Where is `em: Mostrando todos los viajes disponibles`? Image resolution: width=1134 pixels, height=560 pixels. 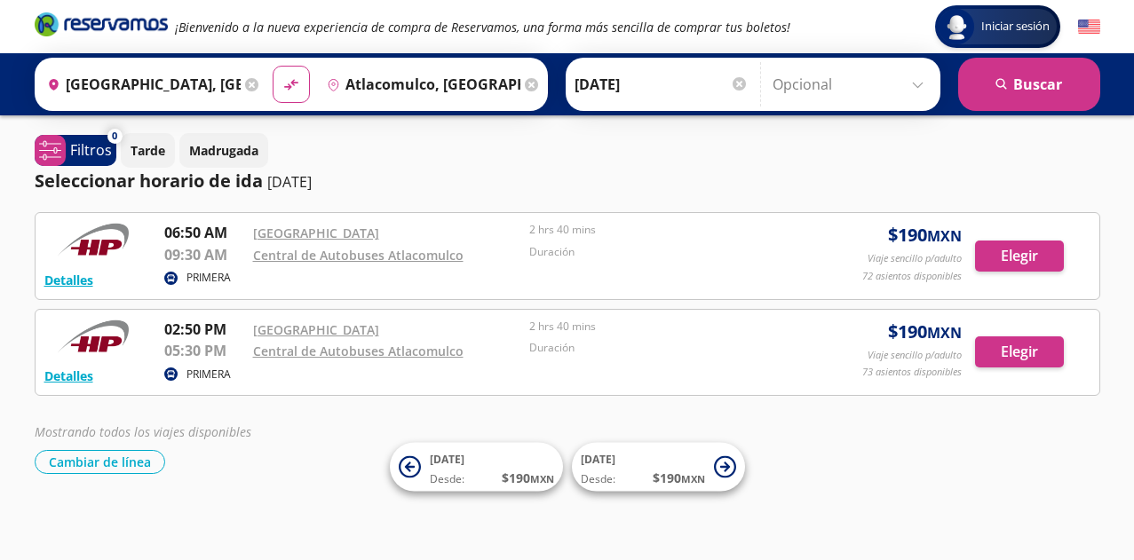
em: Mostrando todos los viajes disponibles is located at coordinates (143, 431).